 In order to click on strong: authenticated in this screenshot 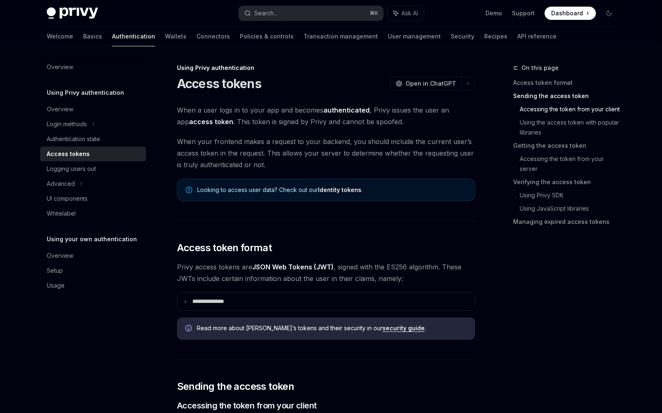, I will do `click(347, 110)`.